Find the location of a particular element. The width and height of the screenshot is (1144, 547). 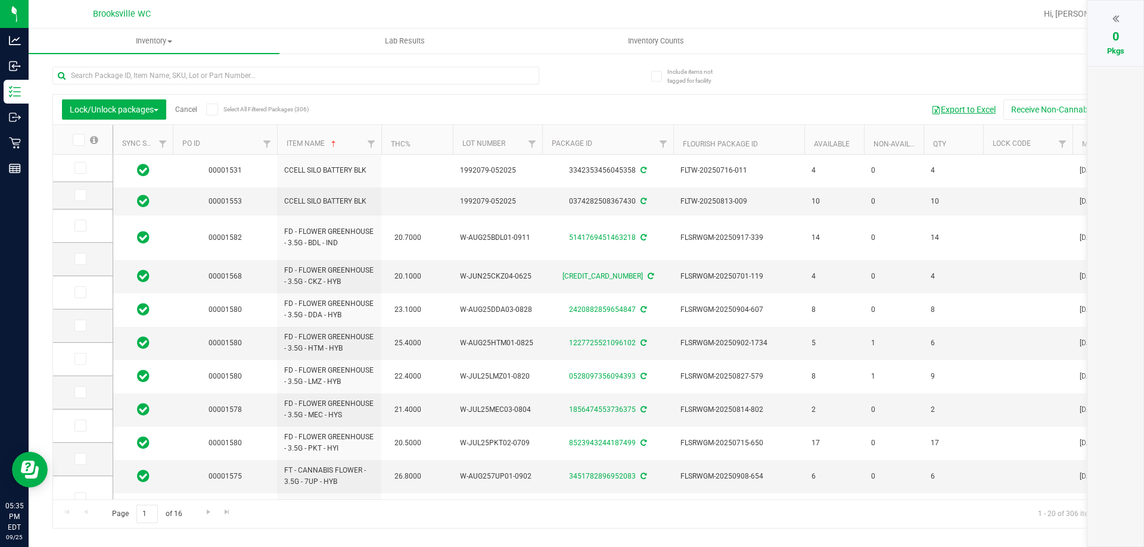

a: Sync Status is located at coordinates (145, 144).